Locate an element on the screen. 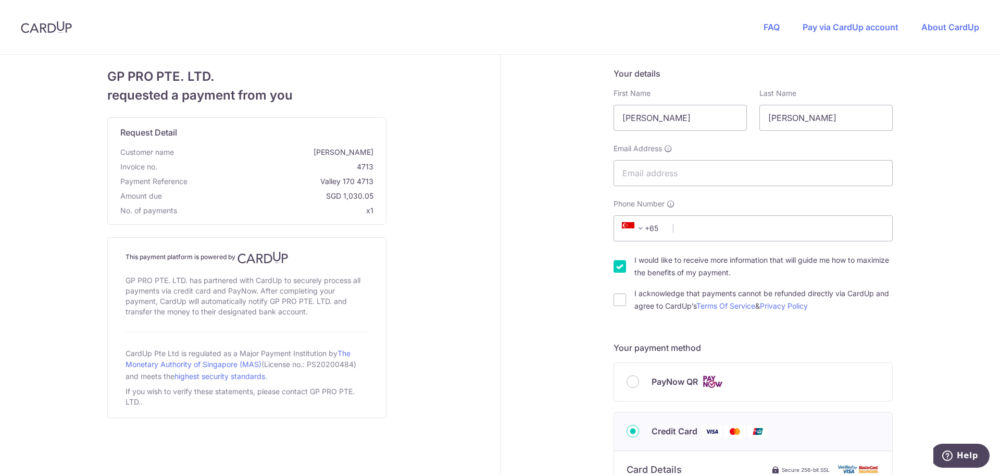 The width and height of the screenshot is (1000, 475). span: Customer name is located at coordinates (147, 152).